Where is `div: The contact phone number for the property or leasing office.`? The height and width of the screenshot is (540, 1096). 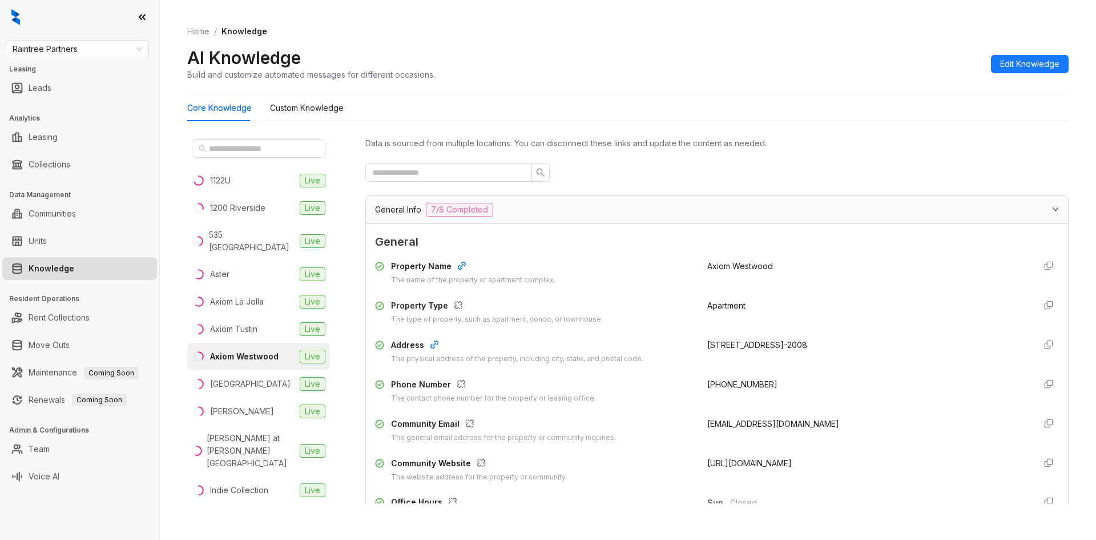
div: The contact phone number for the property or leasing office. is located at coordinates (493, 398).